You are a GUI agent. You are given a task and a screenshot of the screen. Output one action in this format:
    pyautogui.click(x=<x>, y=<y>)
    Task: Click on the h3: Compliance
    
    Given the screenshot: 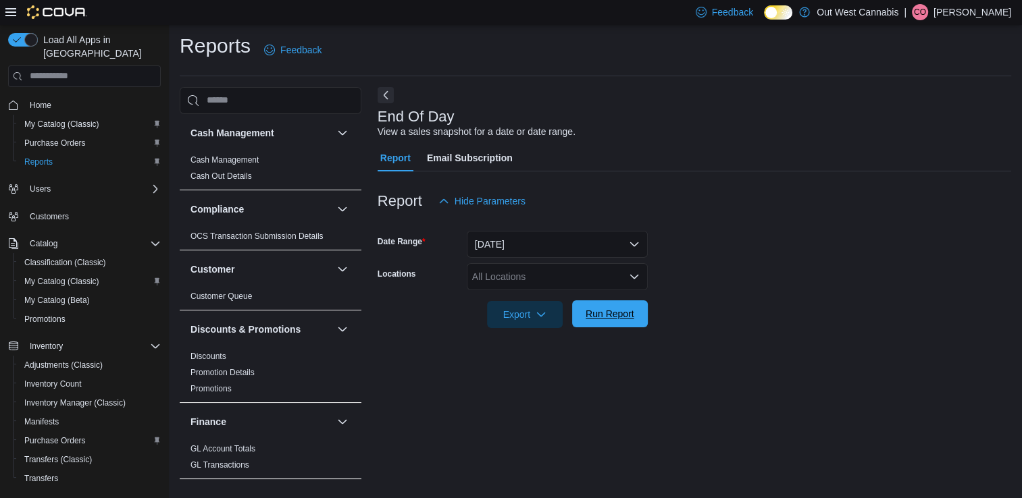 What is the action you would take?
    pyautogui.click(x=217, y=209)
    